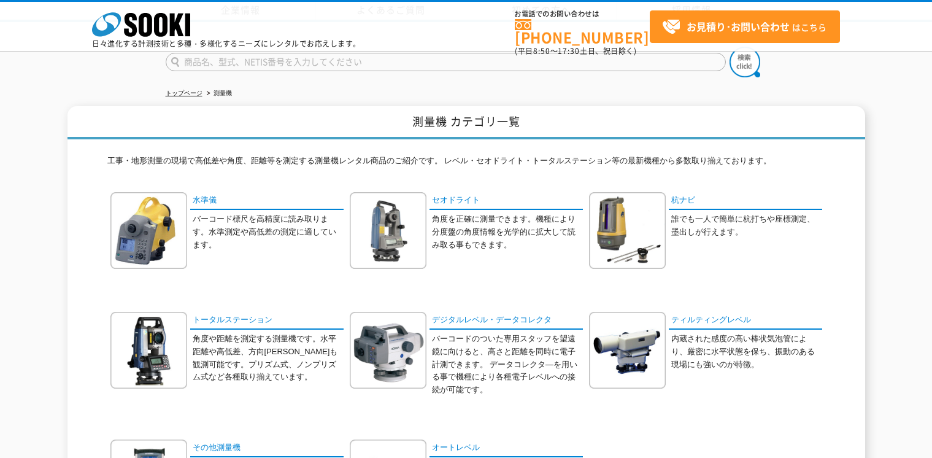 Image resolution: width=932 pixels, height=458 pixels. What do you see at coordinates (149, 350) in the screenshot?
I see `img: トータルステーション` at bounding box center [149, 350].